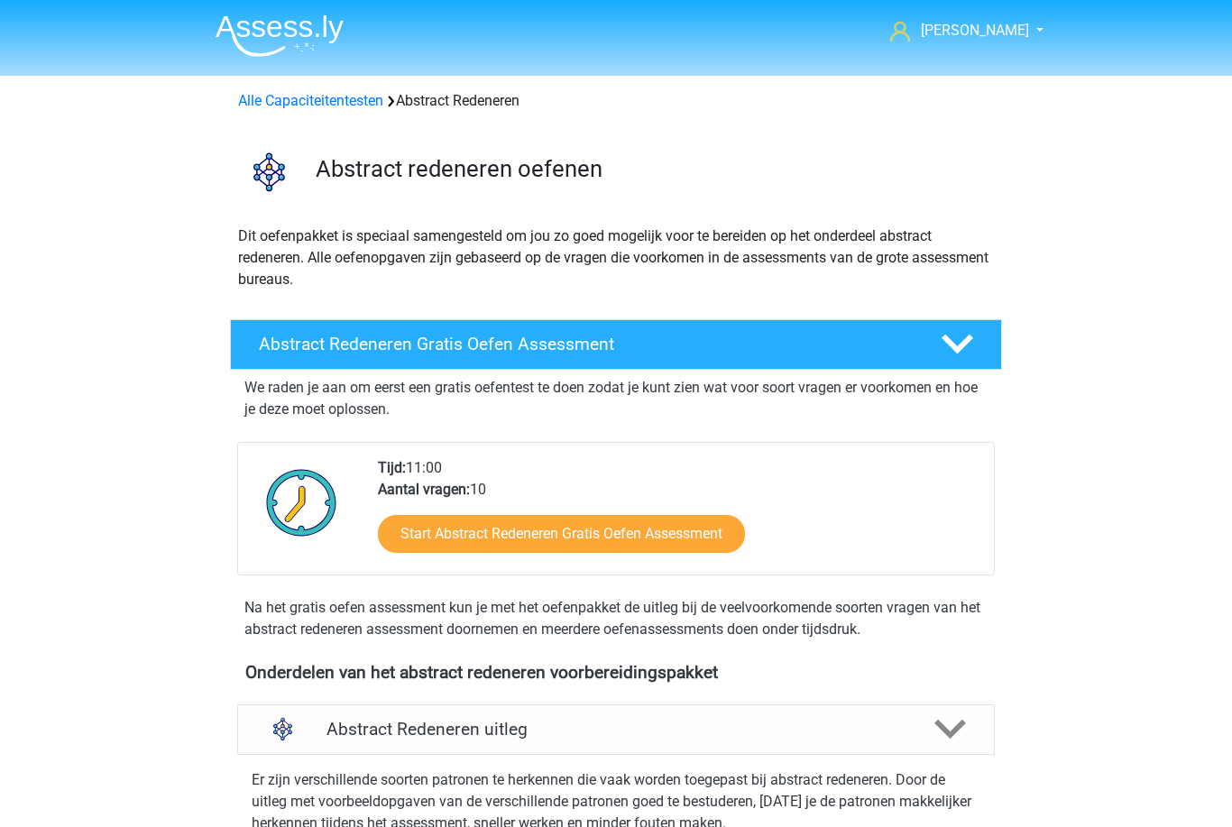  What do you see at coordinates (616, 399) in the screenshot?
I see `p: We raden je aan om eerst een gratis oefentest te doen zodat je kunt zien wat voor soort vragen er...` at bounding box center [616, 399].